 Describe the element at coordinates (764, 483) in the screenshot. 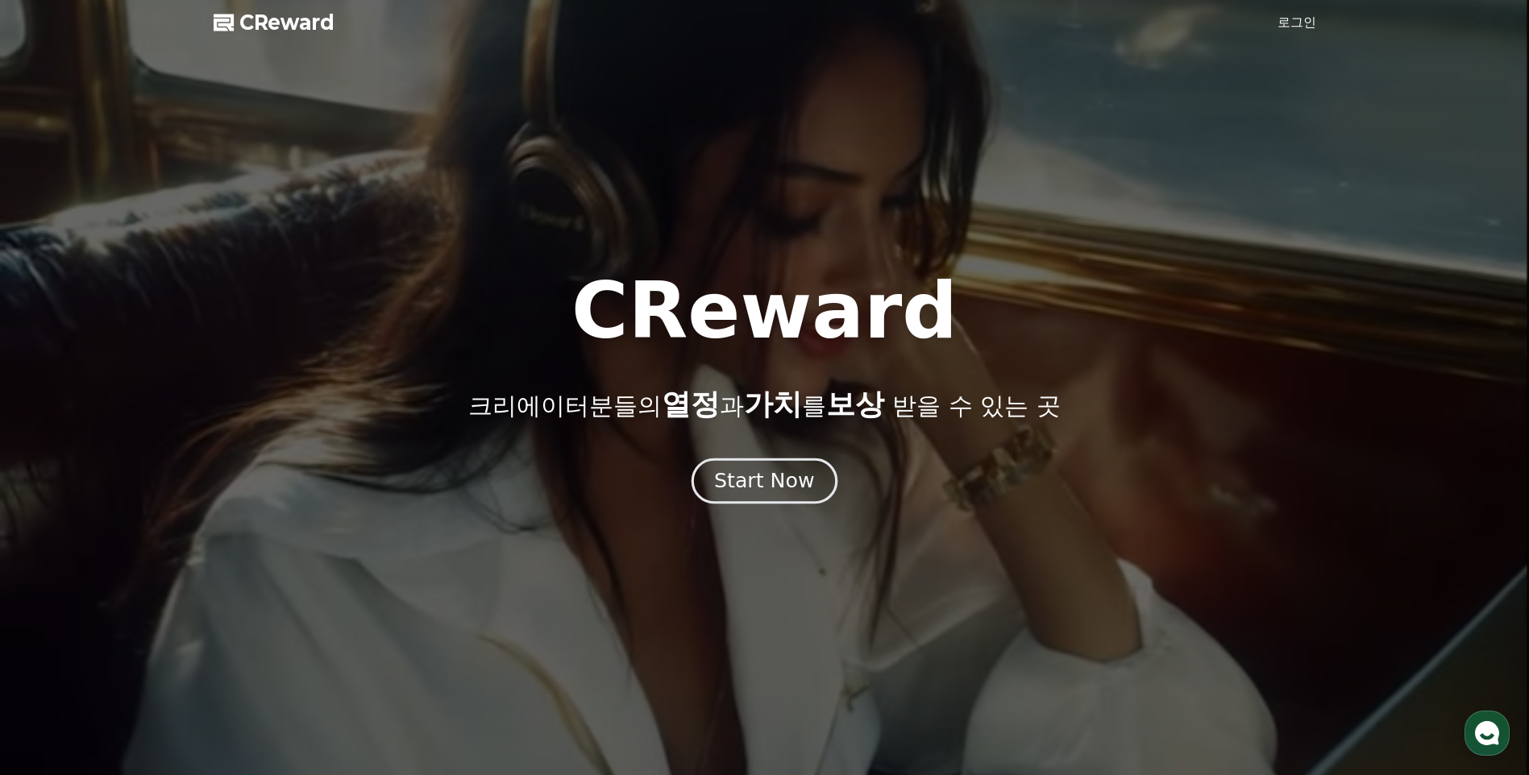

I see `a: Start Now` at that location.